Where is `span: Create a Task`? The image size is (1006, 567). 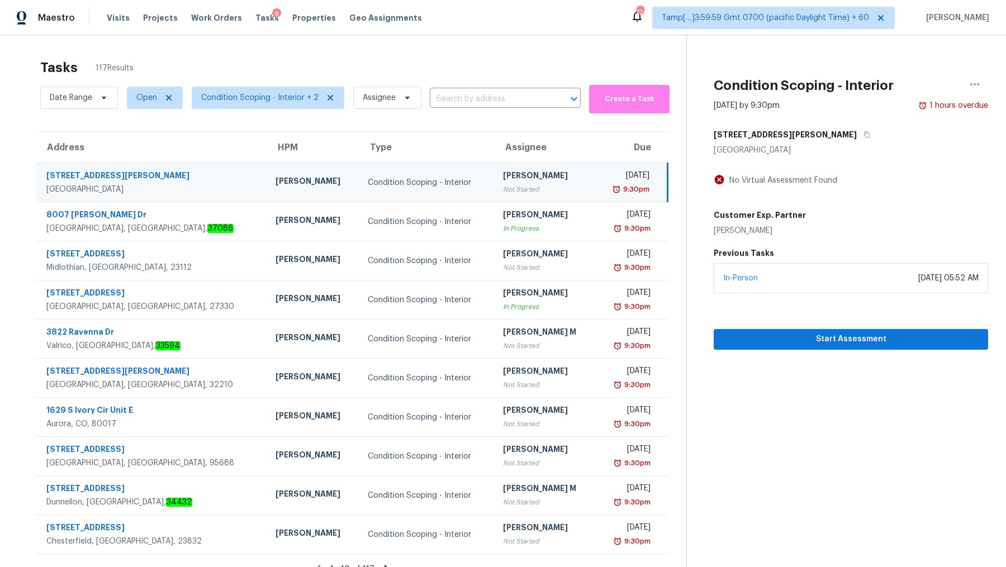 span: Create a Task is located at coordinates (629, 99).